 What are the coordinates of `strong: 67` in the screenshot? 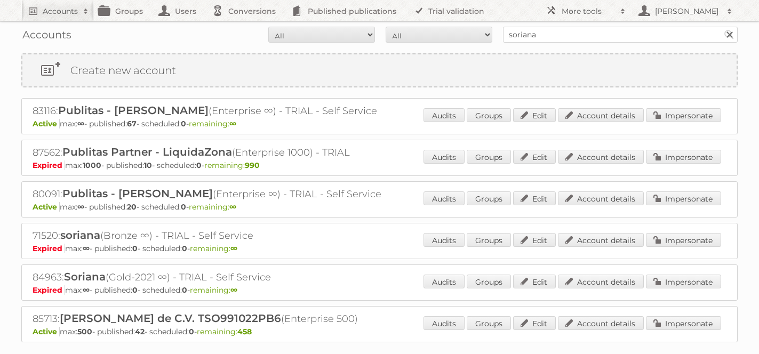 It's located at (132, 124).